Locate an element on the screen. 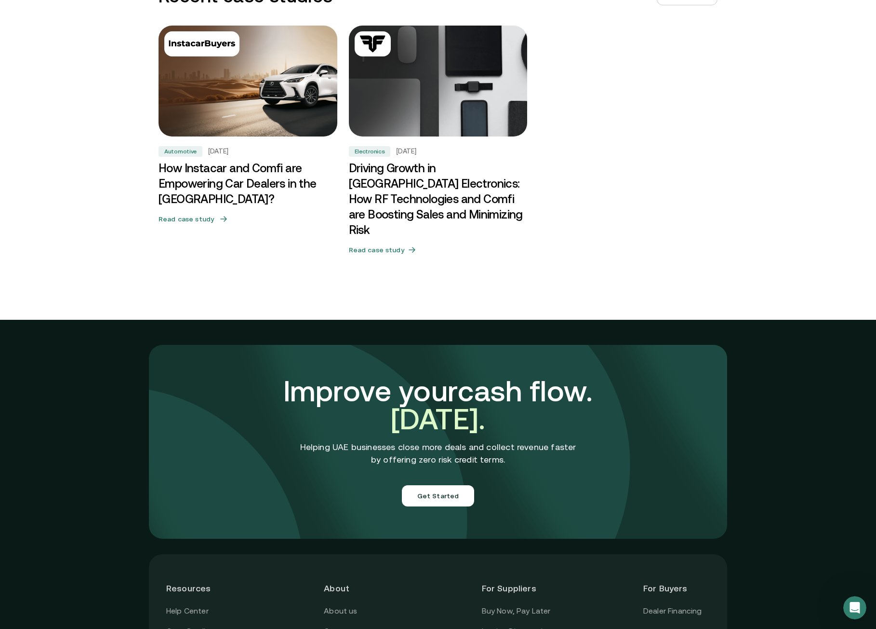 This screenshot has height=629, width=876. a: ElectronicsDriving Growth in UAE Electronics: How RF Technologies and Comfi are Boosting Sales an... is located at coordinates (438, 144).